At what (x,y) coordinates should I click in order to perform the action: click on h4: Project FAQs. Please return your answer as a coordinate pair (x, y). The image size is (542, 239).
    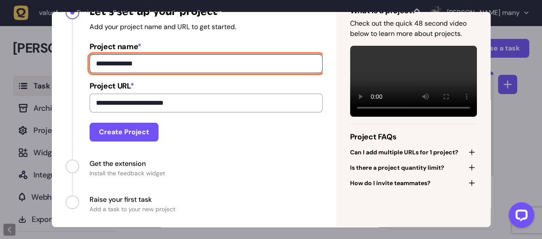
    Looking at the image, I should click on (413, 137).